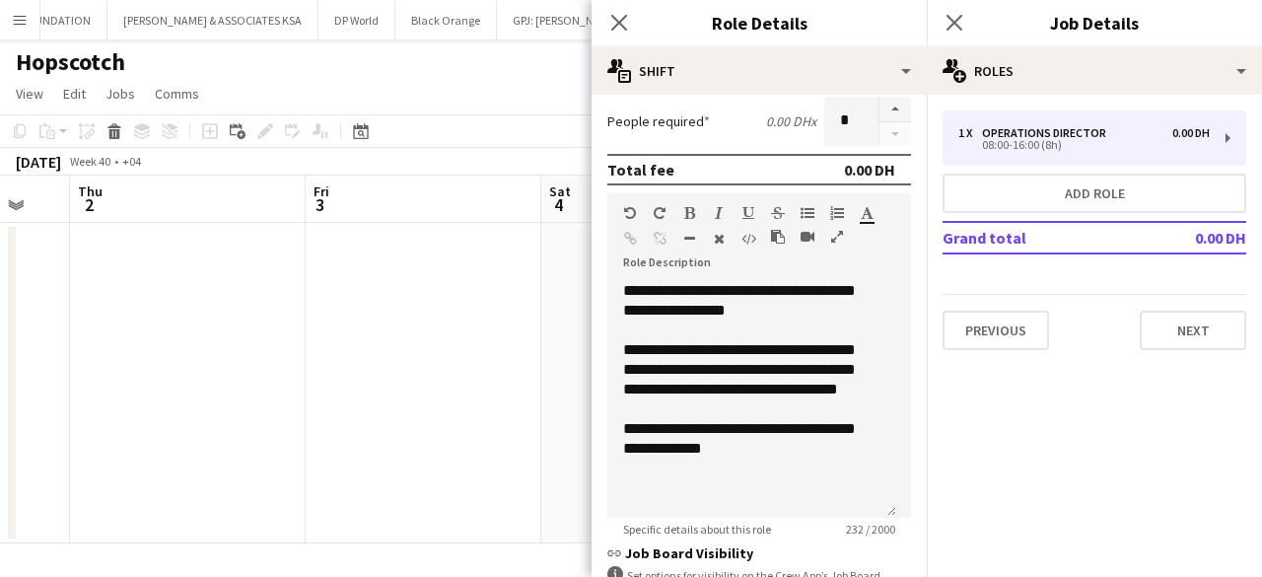 The height and width of the screenshot is (577, 1262). What do you see at coordinates (1193, 330) in the screenshot?
I see `button: Next` at bounding box center [1193, 330].